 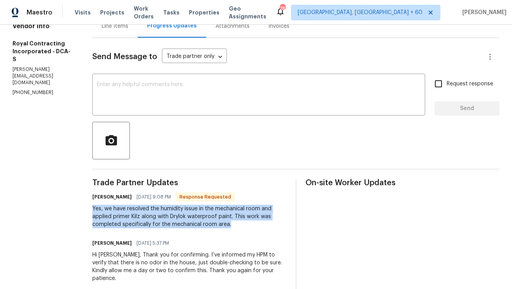 What do you see at coordinates (189, 216) in the screenshot?
I see `div: Yes, we have resolved the humidity issue in the mechanical room and applied primer Kilz along wit...` at bounding box center [189, 216].